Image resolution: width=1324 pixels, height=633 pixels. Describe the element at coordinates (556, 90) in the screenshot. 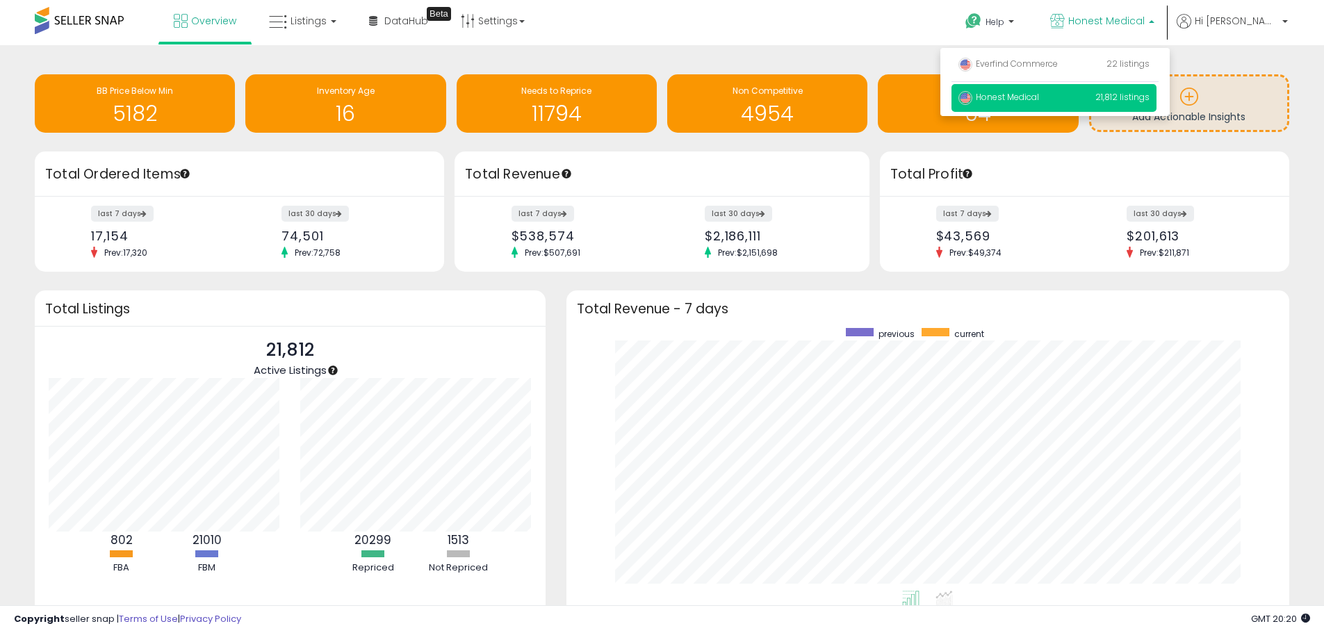

I see `span: Needs to Reprice` at that location.